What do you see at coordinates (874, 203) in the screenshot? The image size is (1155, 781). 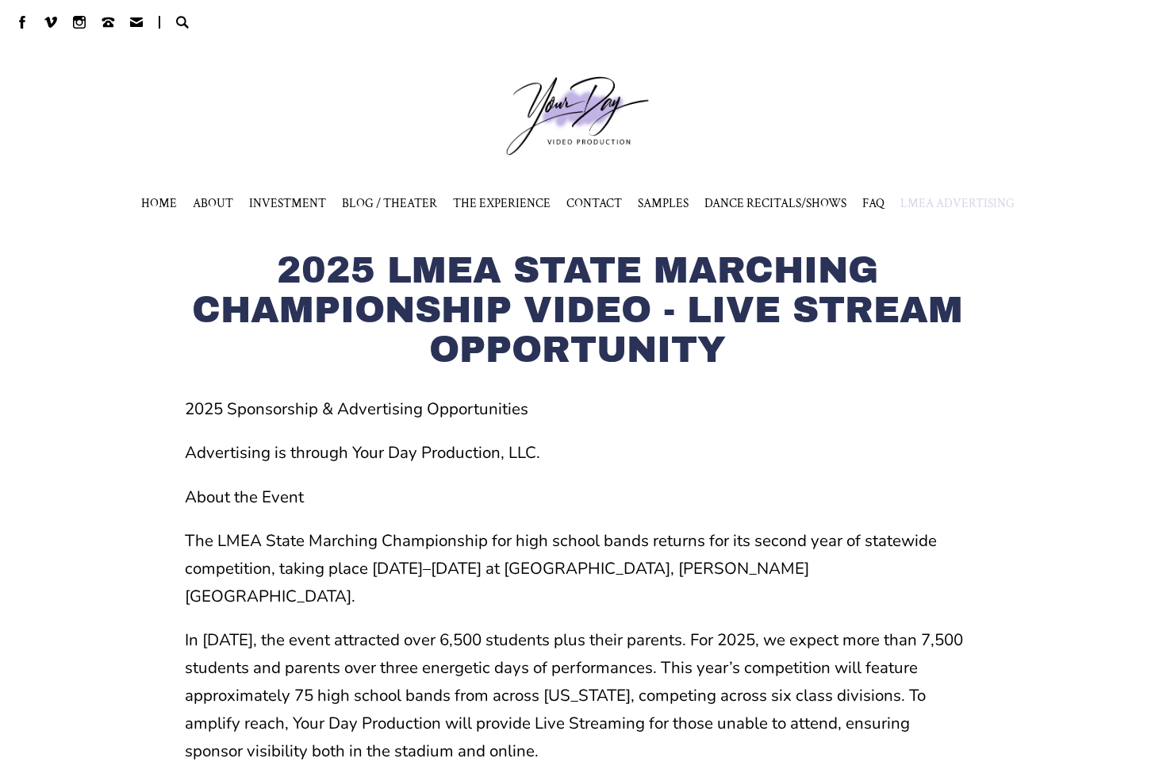 I see `a: FAQ` at bounding box center [874, 203].